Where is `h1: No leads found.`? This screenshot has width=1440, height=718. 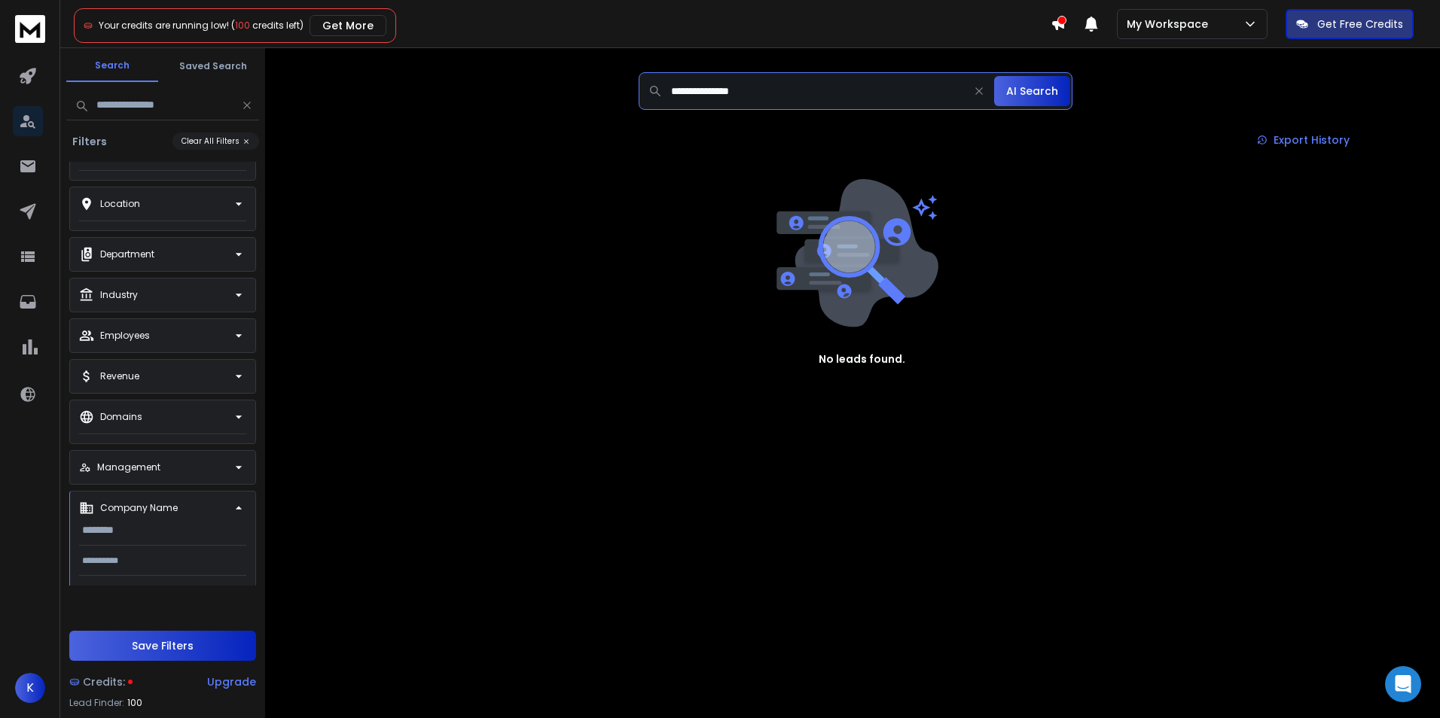 h1: No leads found. is located at coordinates (861, 359).